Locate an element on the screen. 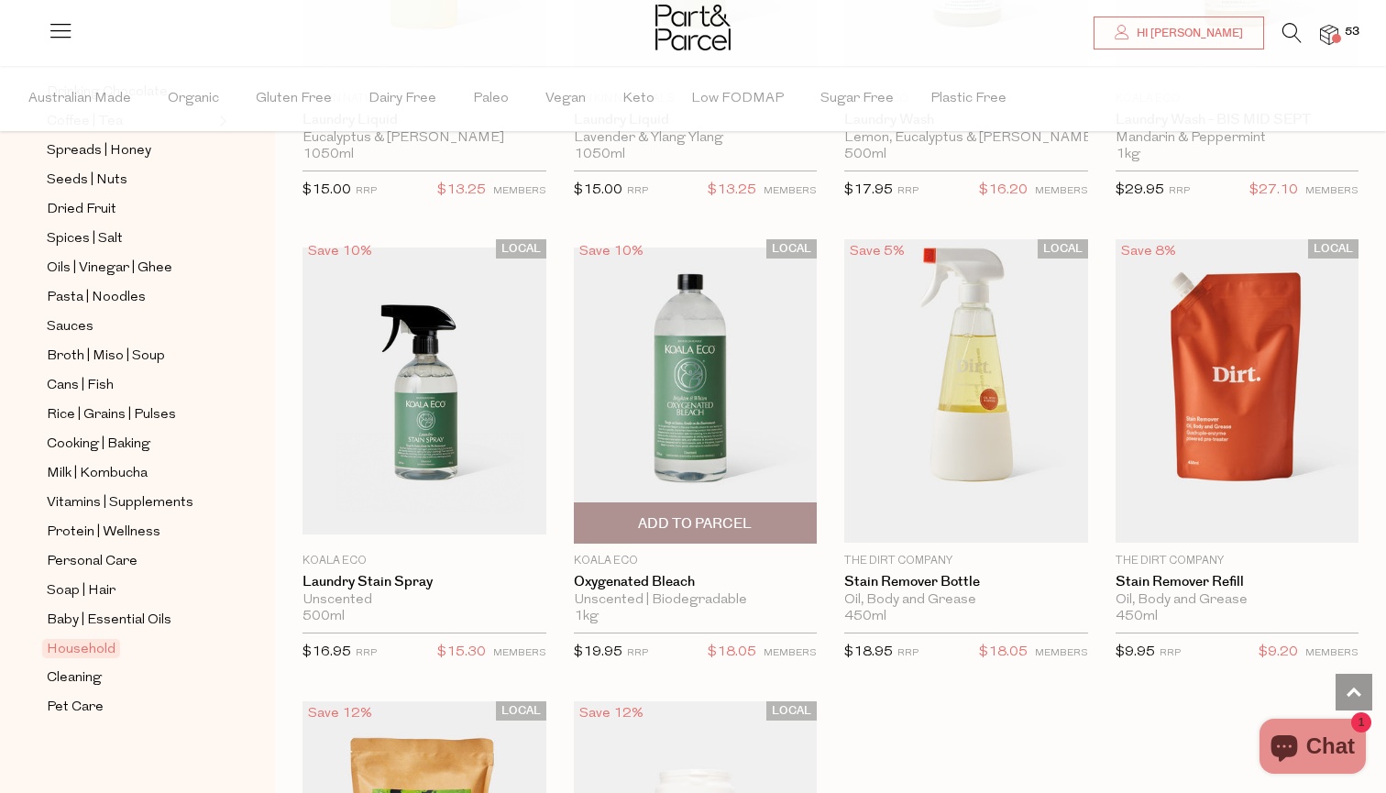 The width and height of the screenshot is (1386, 793). span: Rice | Grains | Pulses is located at coordinates (111, 415).